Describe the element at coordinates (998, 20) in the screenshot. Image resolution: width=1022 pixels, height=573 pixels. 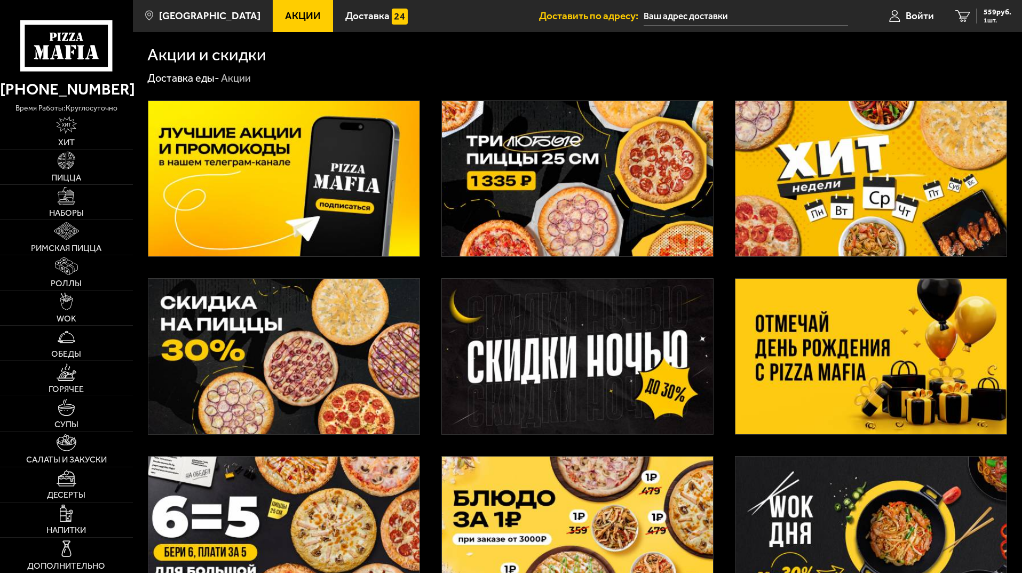
I see `span: 1 шт.` at that location.